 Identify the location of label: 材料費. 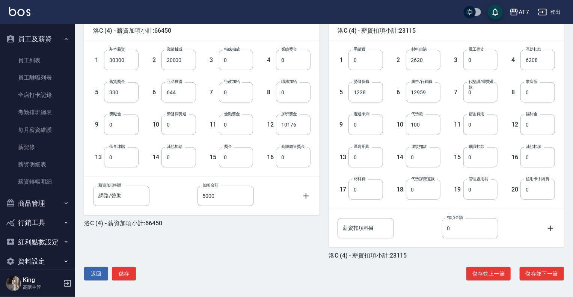
(359, 179).